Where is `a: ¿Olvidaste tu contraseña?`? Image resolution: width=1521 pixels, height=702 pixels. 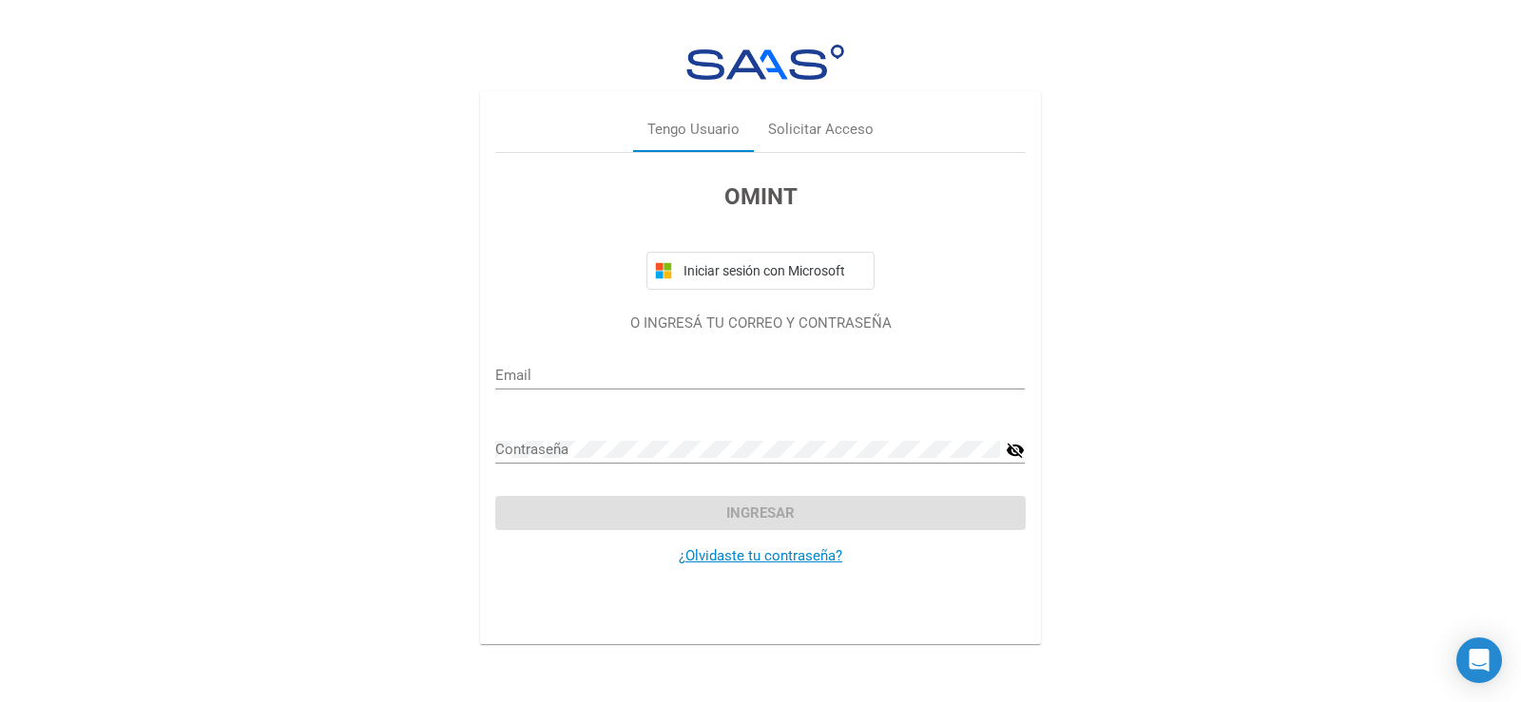
a: ¿Olvidaste tu contraseña? is located at coordinates (760, 556).